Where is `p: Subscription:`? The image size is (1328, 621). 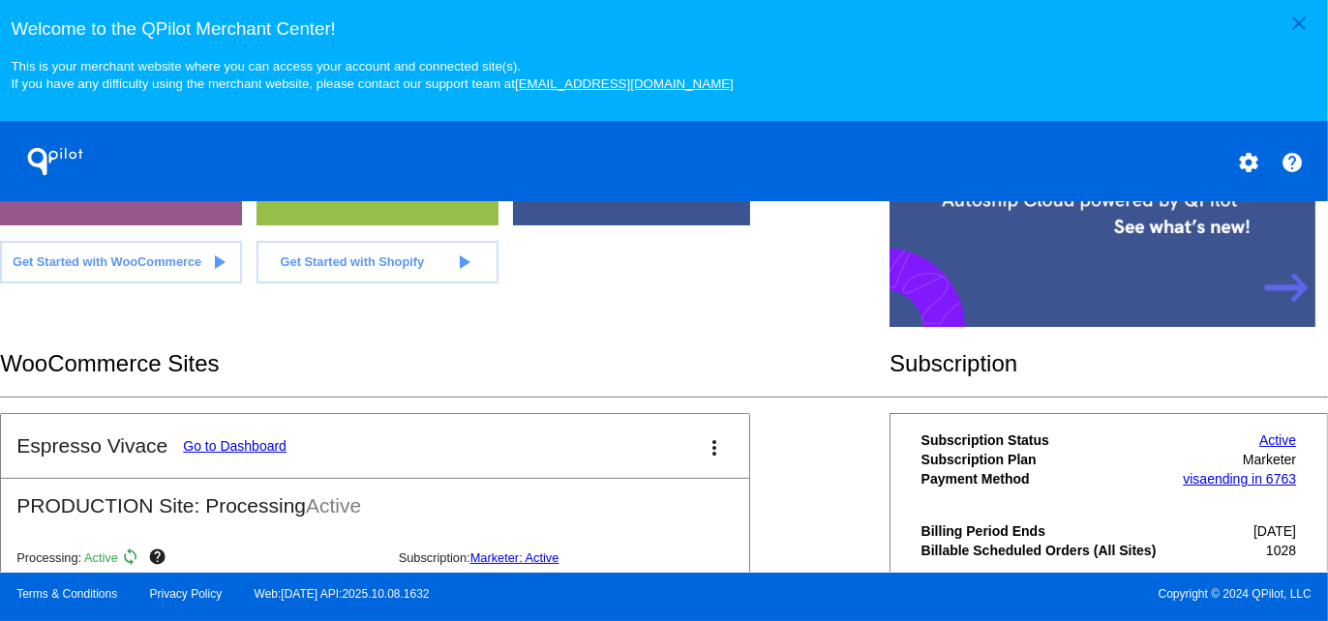 p: Subscription: is located at coordinates (582, 558).